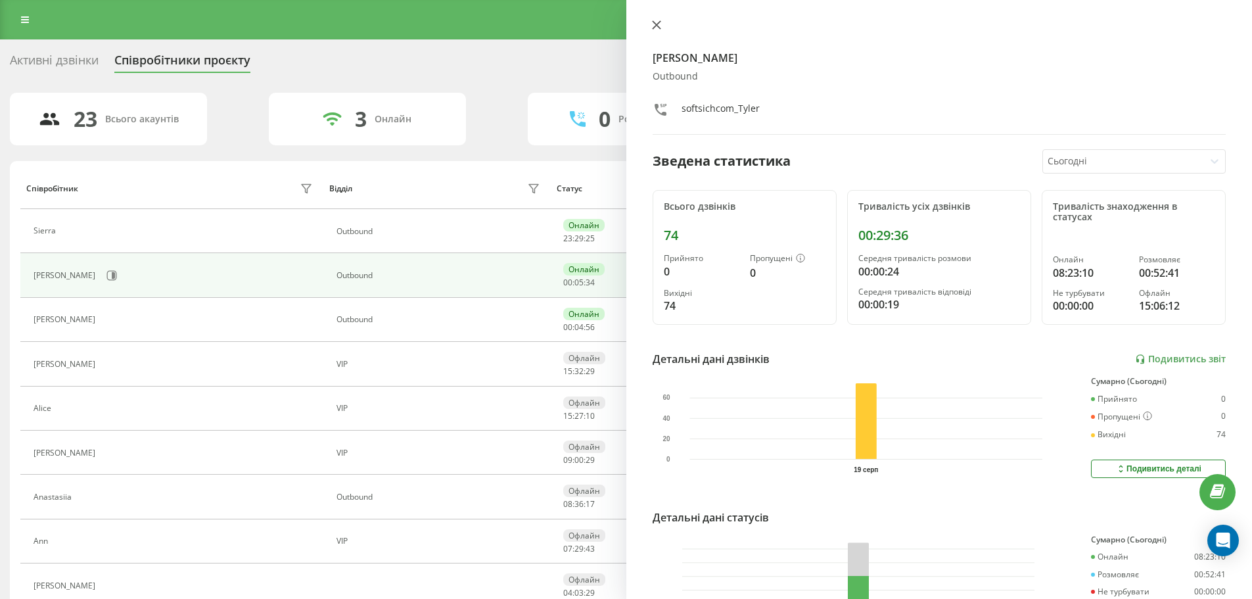  I want to click on div: Тривалість знаходження в статусах, so click(1133, 212).